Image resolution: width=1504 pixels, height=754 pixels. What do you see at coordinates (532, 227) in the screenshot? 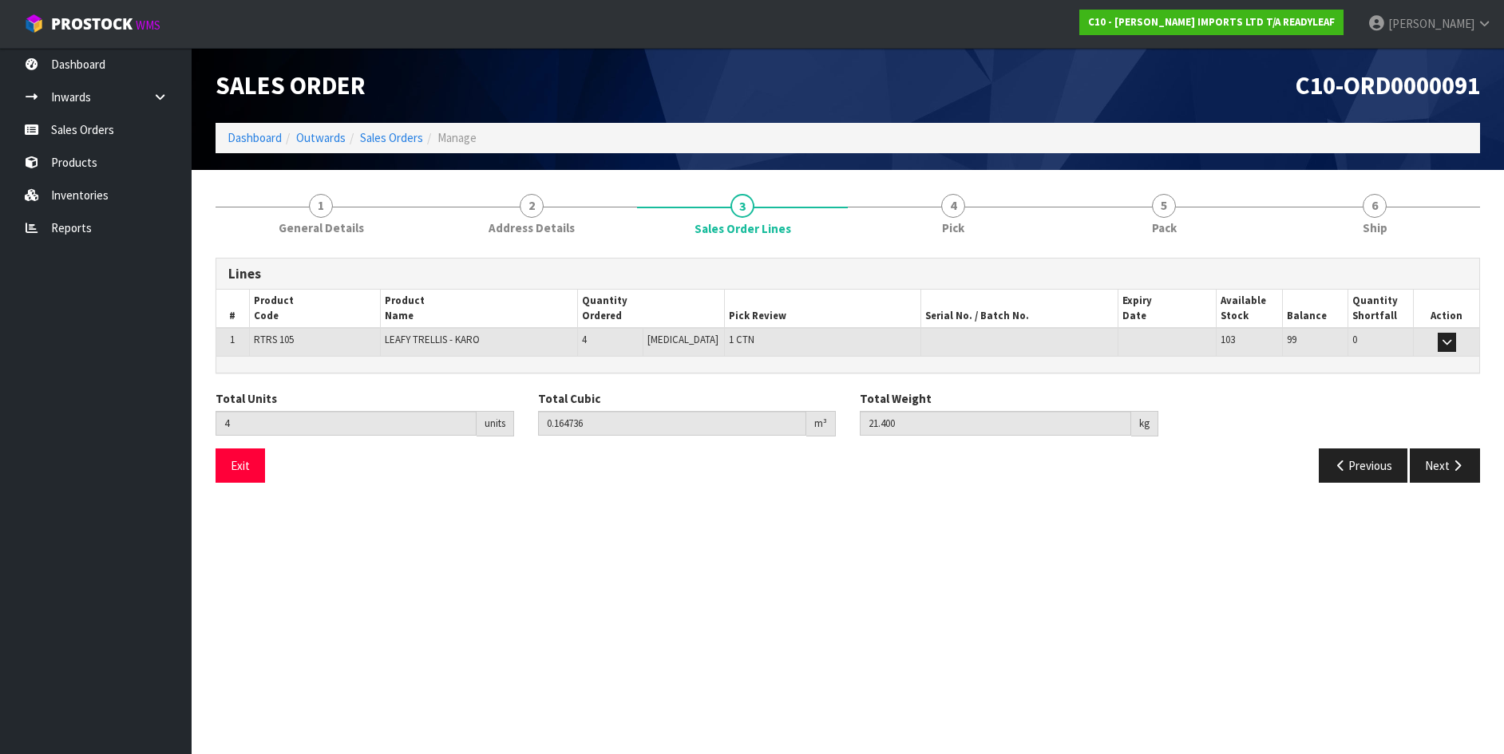
I see `span: Address Details` at bounding box center [532, 227].